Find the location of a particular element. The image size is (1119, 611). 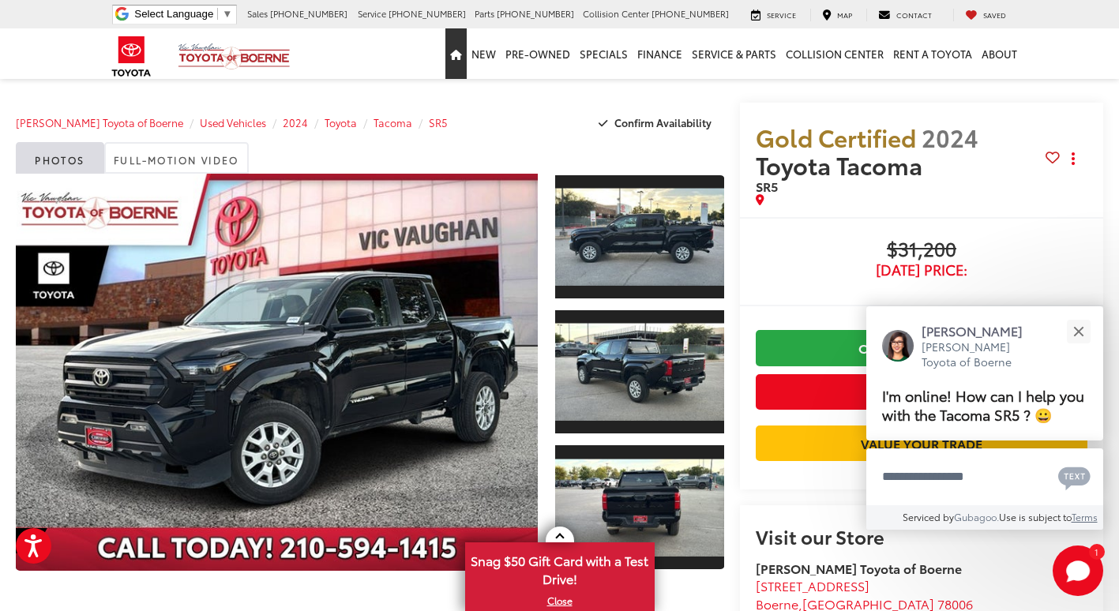

a: Terms is located at coordinates (1085, 517).